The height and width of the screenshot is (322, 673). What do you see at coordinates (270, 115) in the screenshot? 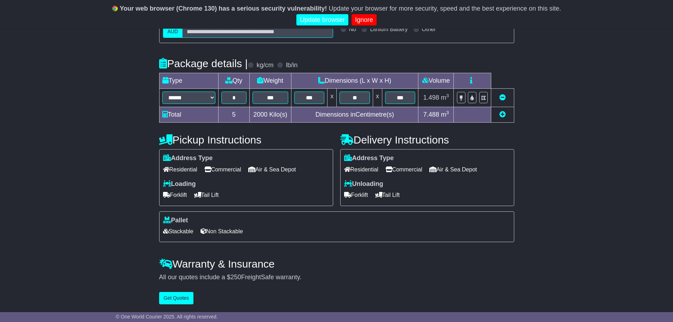
I see `td: Kilo(s)` at bounding box center [270, 115].